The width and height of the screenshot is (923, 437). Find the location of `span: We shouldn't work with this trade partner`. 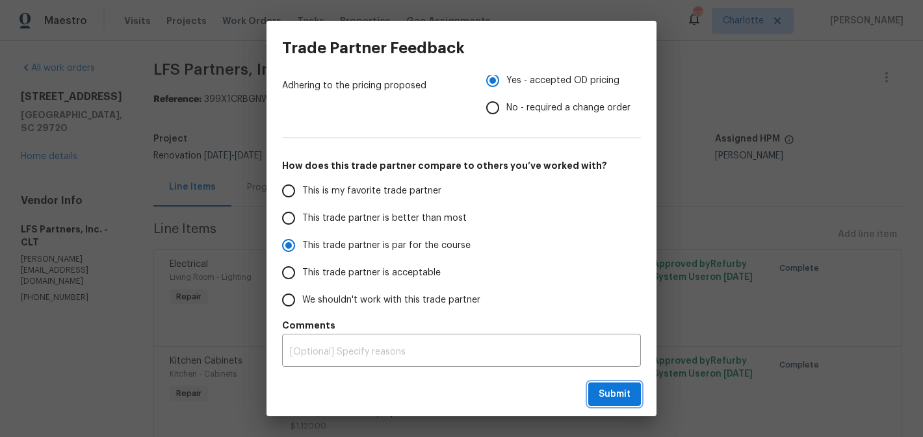

span: We shouldn't work with this trade partner is located at coordinates (391, 300).